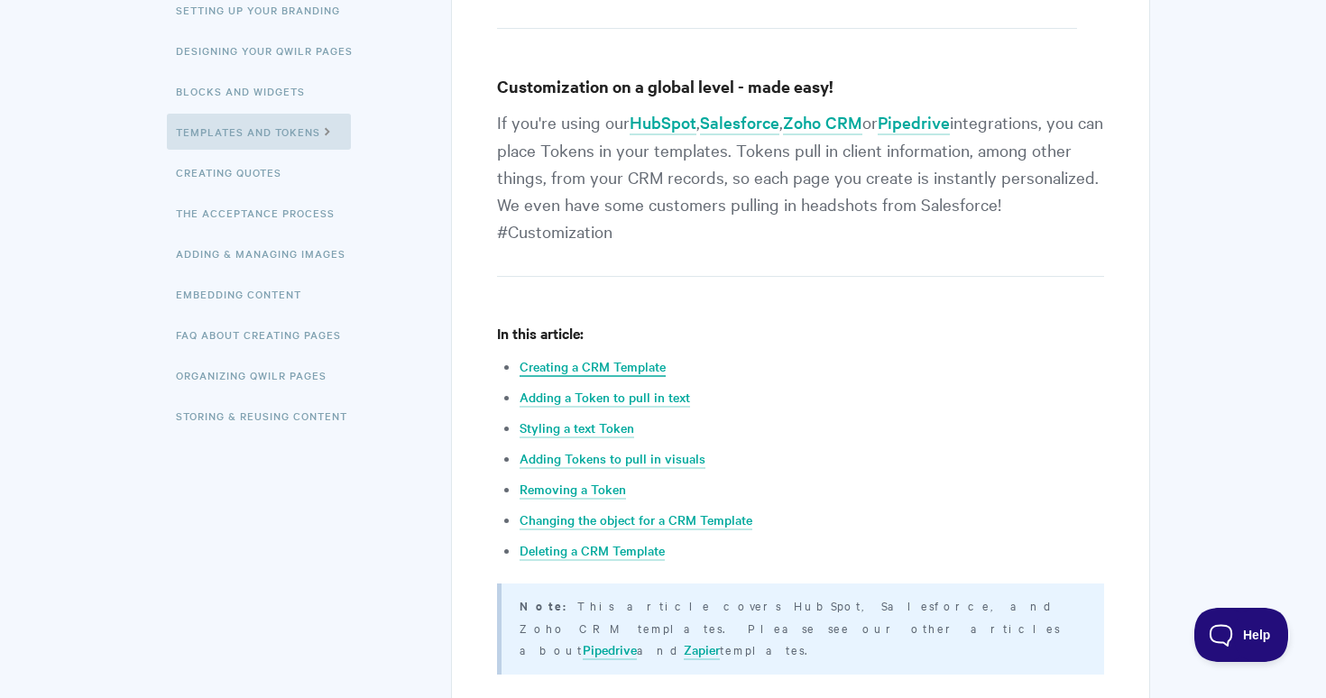 The height and width of the screenshot is (698, 1326). Describe the element at coordinates (576, 428) in the screenshot. I see `a: Styling a text Token` at that location.